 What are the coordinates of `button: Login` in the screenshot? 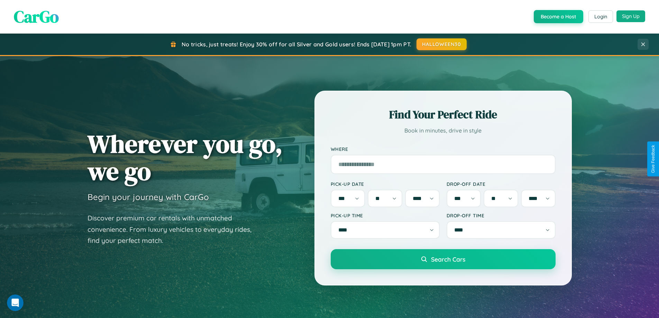 It's located at (601, 17).